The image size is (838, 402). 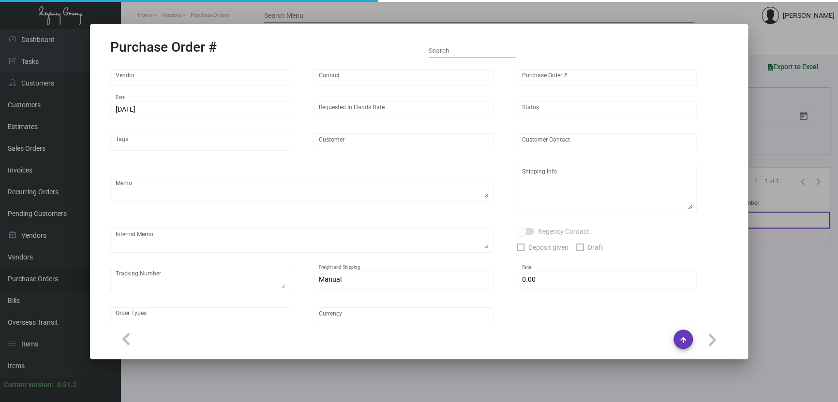 What do you see at coordinates (67, 385) in the screenshot?
I see `div: 0.51.2` at bounding box center [67, 385].